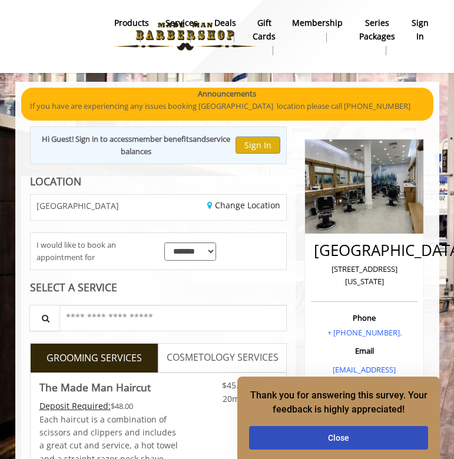  Describe the element at coordinates (185, 37) in the screenshot. I see `img: Made Man Barbershop logo` at that location.